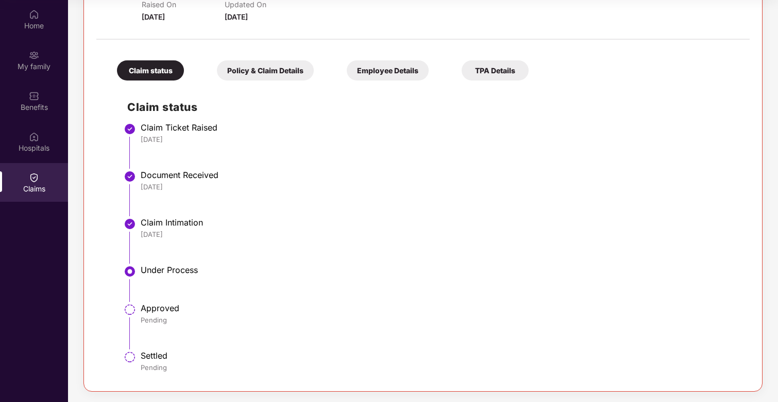  What do you see at coordinates (266, 70) in the screenshot?
I see `div: Policy & Claim Details` at bounding box center [266, 70].